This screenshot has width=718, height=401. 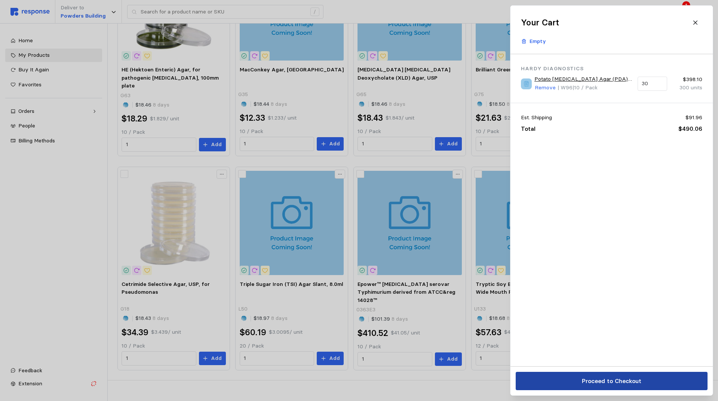 I want to click on p: 300 units, so click(x=687, y=88).